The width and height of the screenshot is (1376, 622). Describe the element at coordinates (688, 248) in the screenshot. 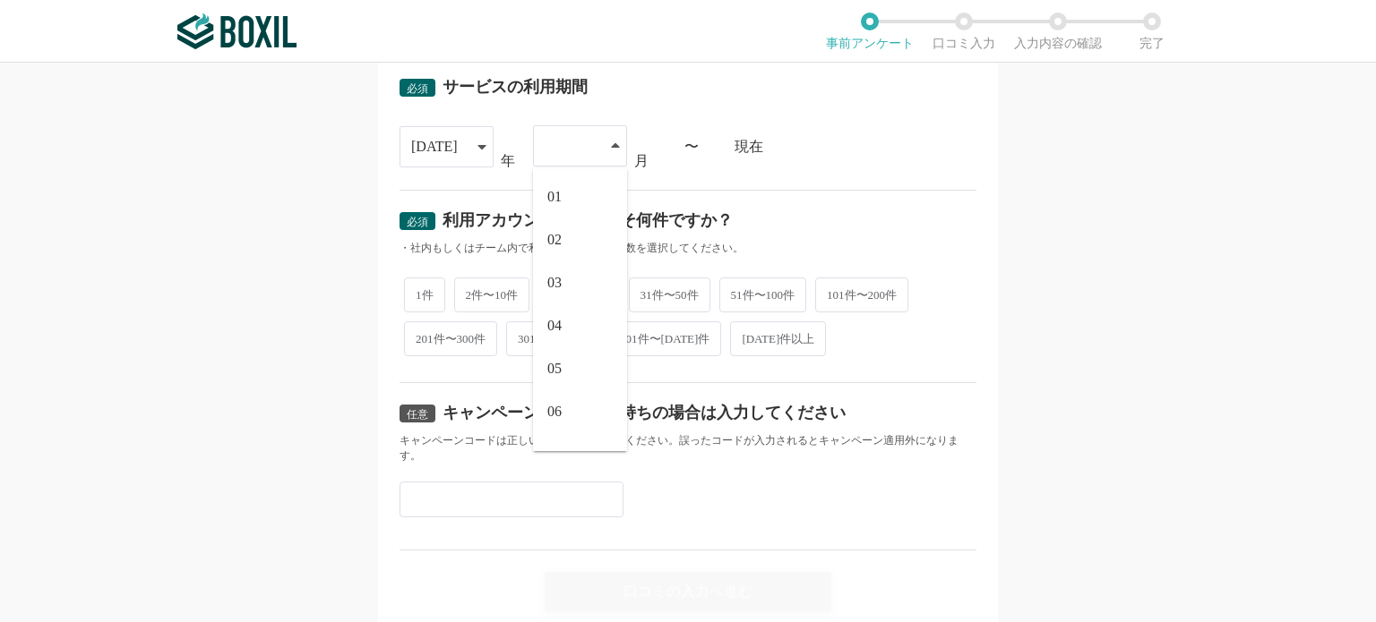

I see `div: ・社内もしくはチーム内で利用中のアカウント数を選択してください。` at that location.